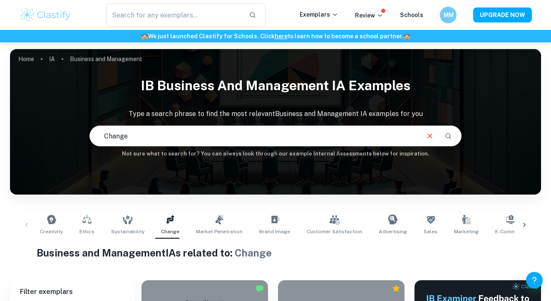  I want to click on h1: Business and Management IAs related to:, so click(275, 253).